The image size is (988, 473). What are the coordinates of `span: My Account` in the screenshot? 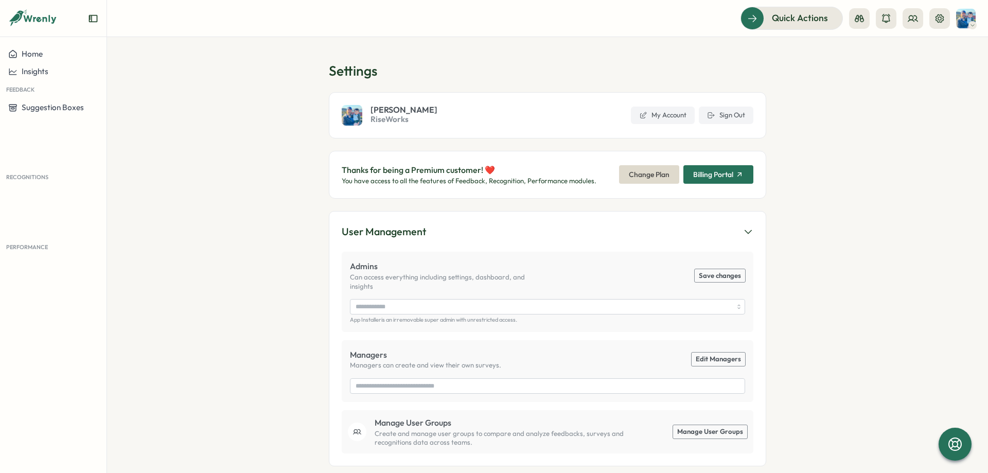 It's located at (669, 115).